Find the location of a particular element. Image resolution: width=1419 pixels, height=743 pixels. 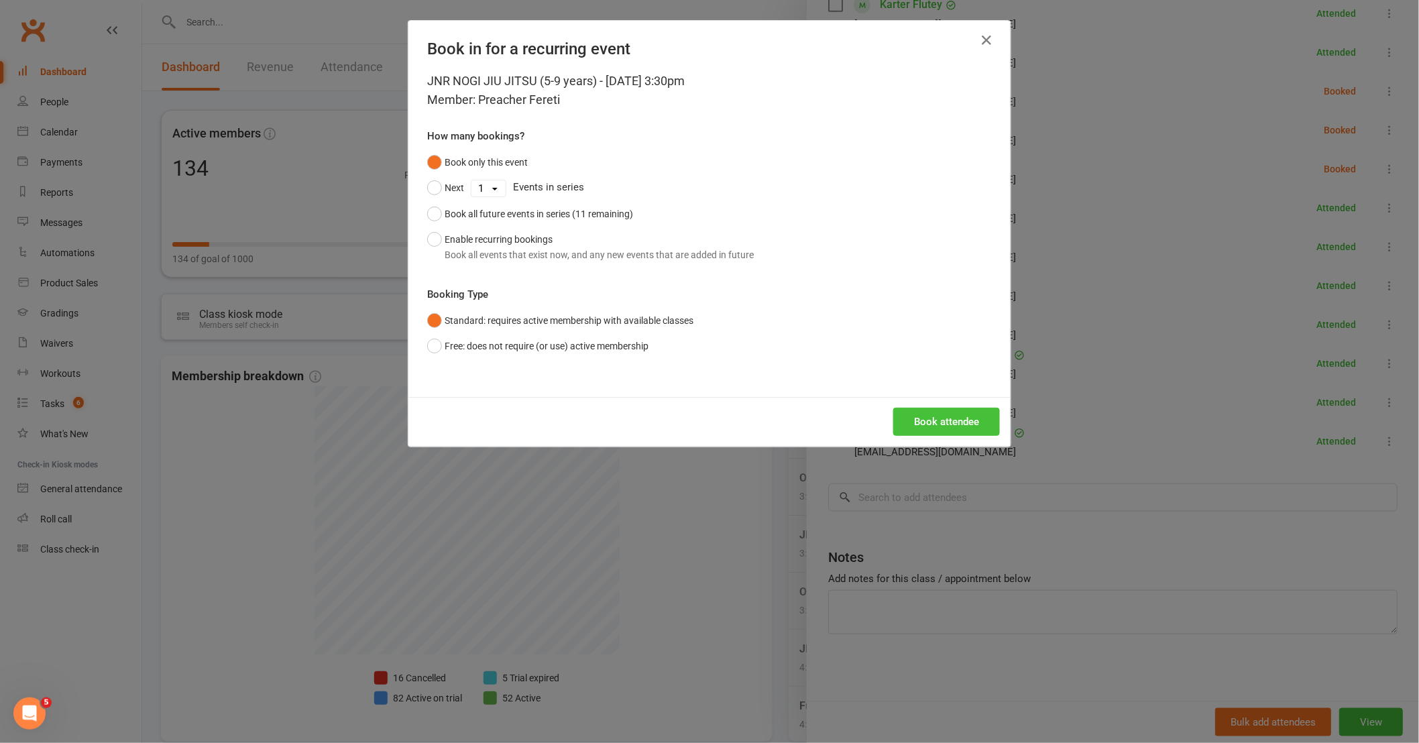

button: Next is located at coordinates (445, 188).